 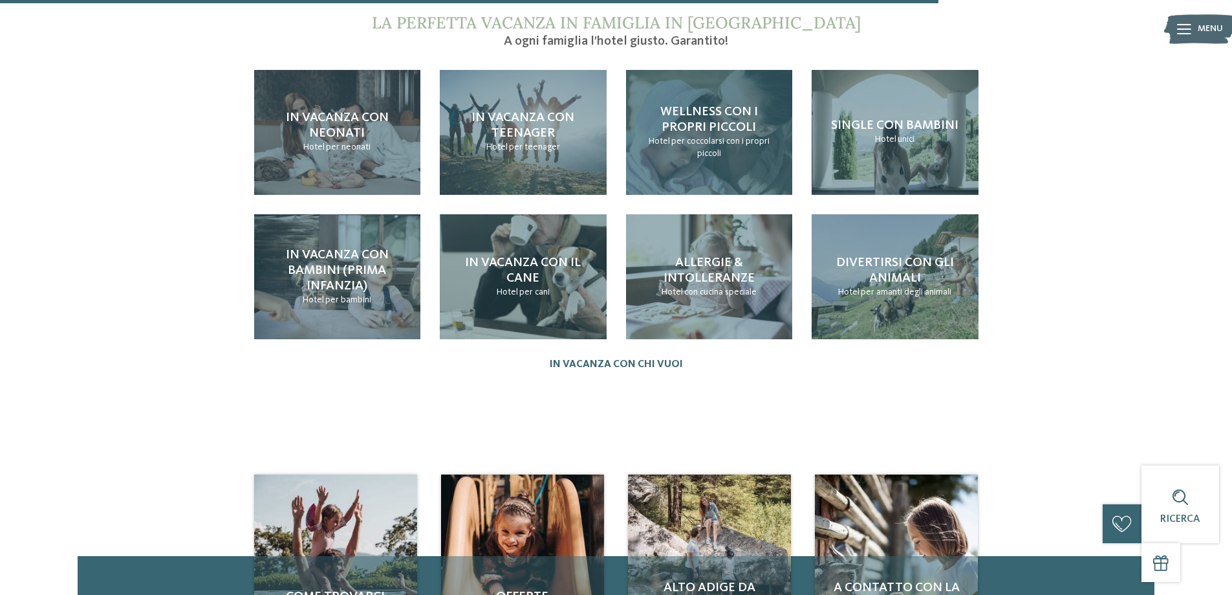 What do you see at coordinates (906, 292) in the screenshot?
I see `span: per amanti degli animali` at bounding box center [906, 292].